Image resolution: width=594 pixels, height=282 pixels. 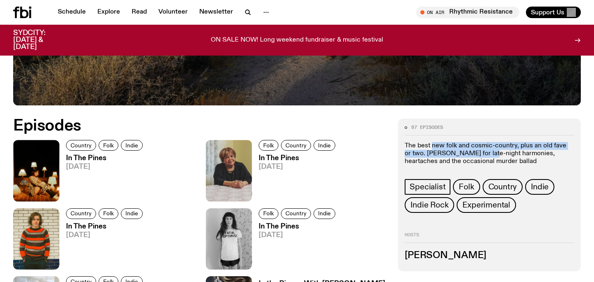 What do you see at coordinates (489, 238) in the screenshot?
I see `h2: Hosts` at bounding box center [489, 238].